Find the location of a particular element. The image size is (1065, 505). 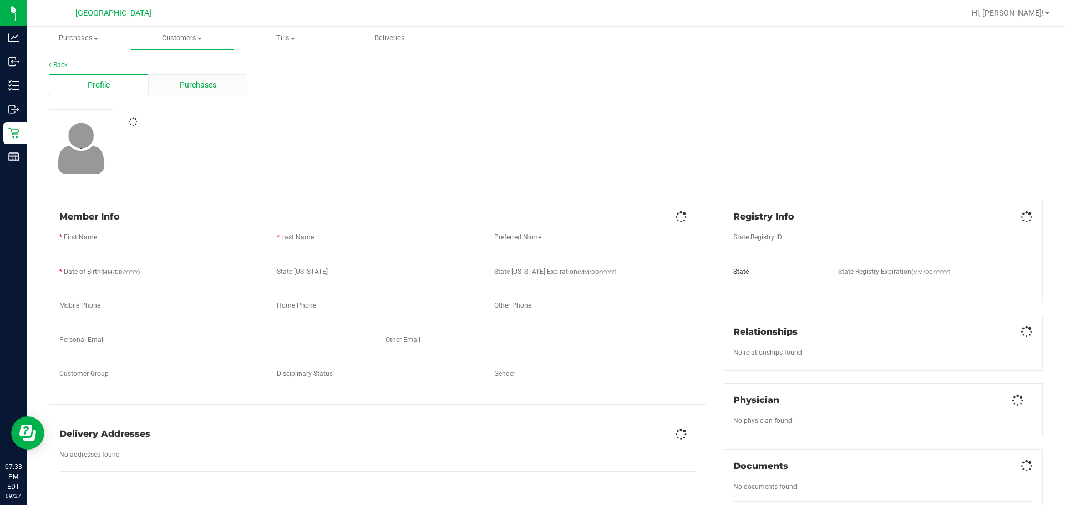

label: Date of Birth is located at coordinates (102, 272).